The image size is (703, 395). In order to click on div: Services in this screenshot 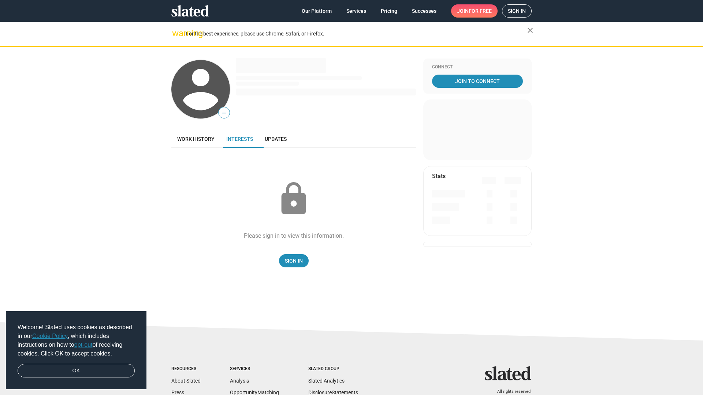, I will do `click(254, 369)`.